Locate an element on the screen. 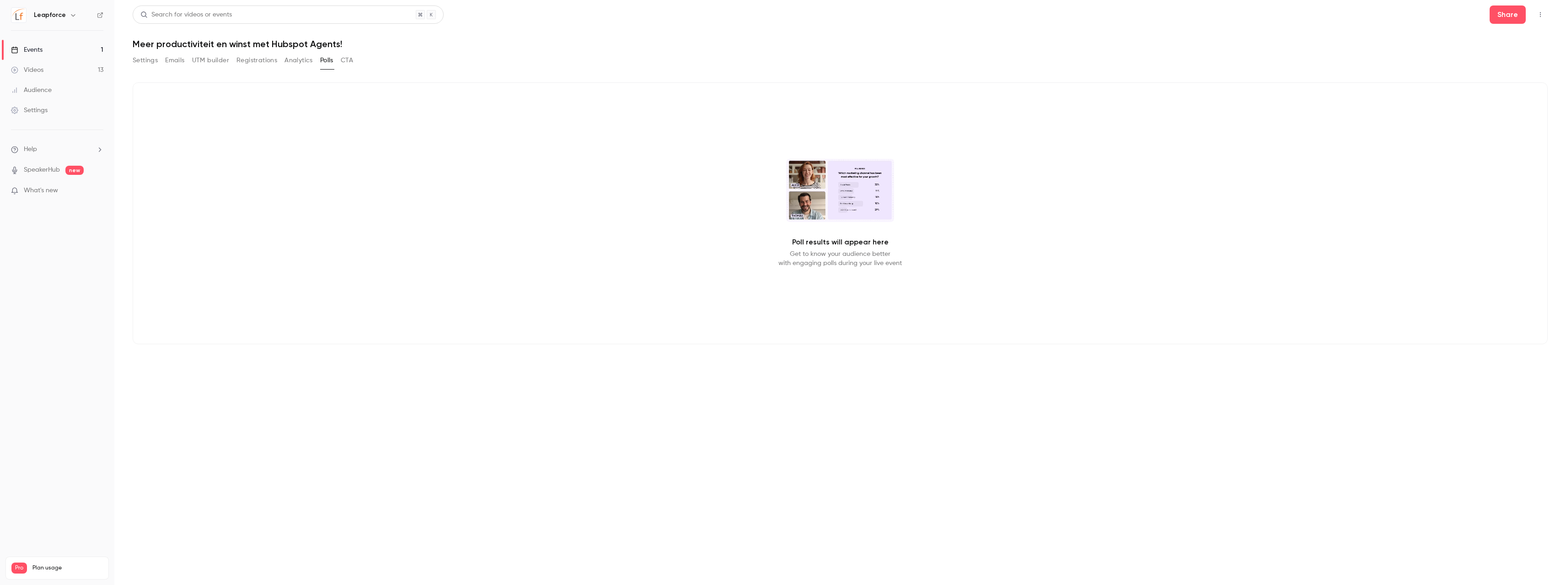  div: Videos is located at coordinates (27, 70).